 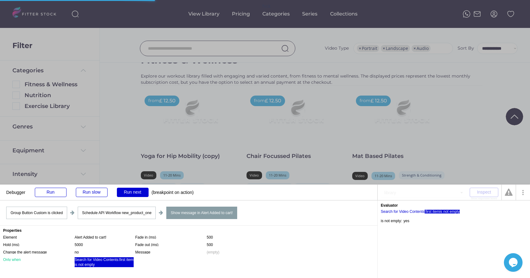 I want to click on div: Run next, so click(x=133, y=193).